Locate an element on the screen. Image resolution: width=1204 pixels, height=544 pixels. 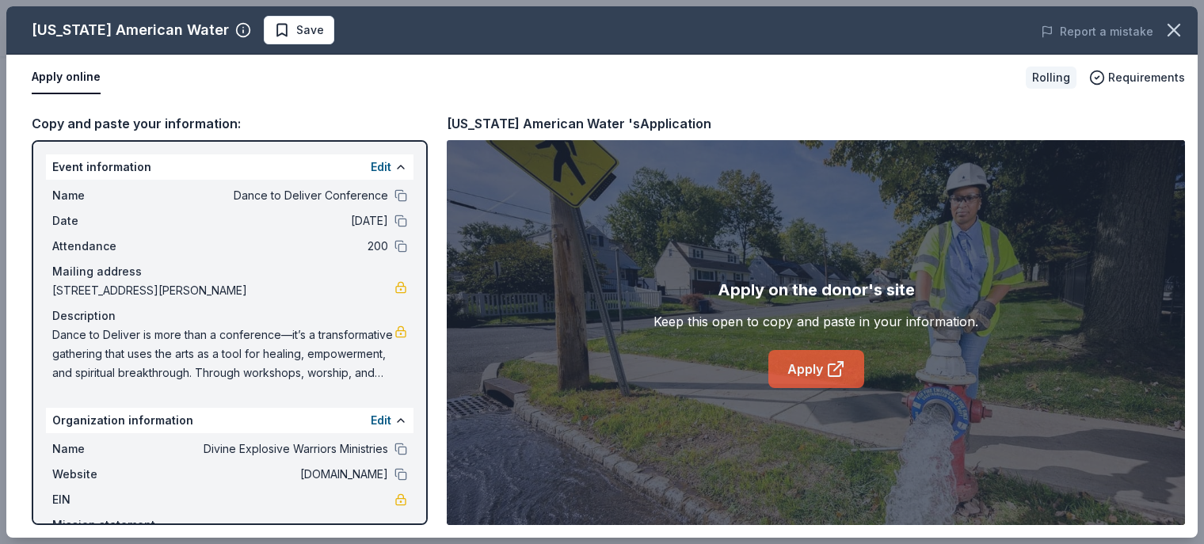
span: Divine Explosive Warriors Ministries is located at coordinates (273, 449).